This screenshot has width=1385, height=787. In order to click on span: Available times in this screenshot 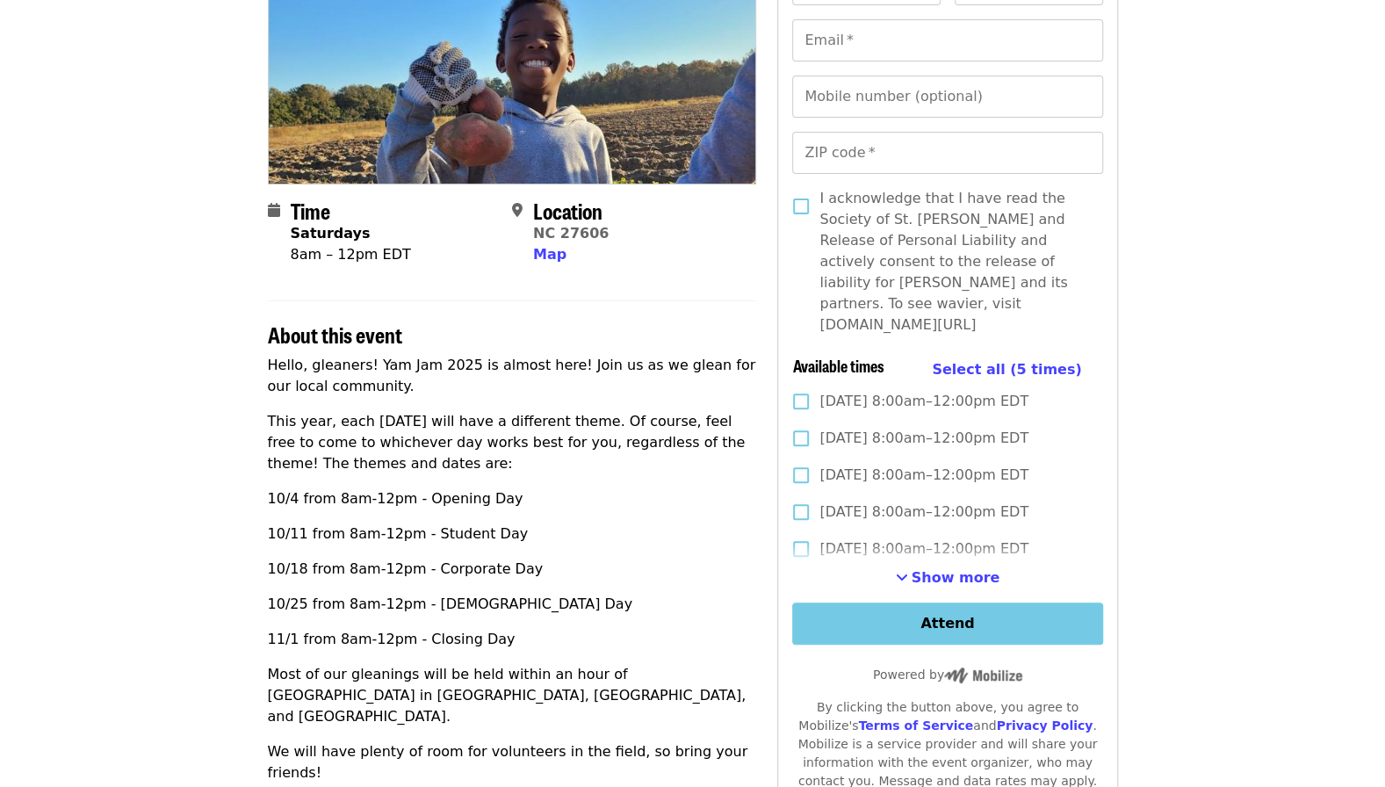, I will do `click(838, 365)`.